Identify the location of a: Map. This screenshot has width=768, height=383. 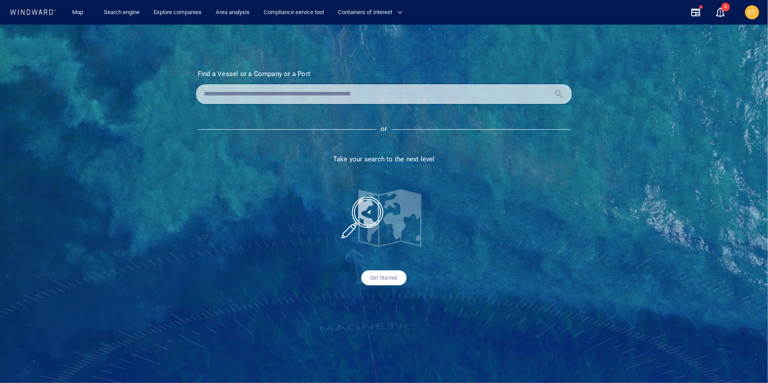
(79, 12).